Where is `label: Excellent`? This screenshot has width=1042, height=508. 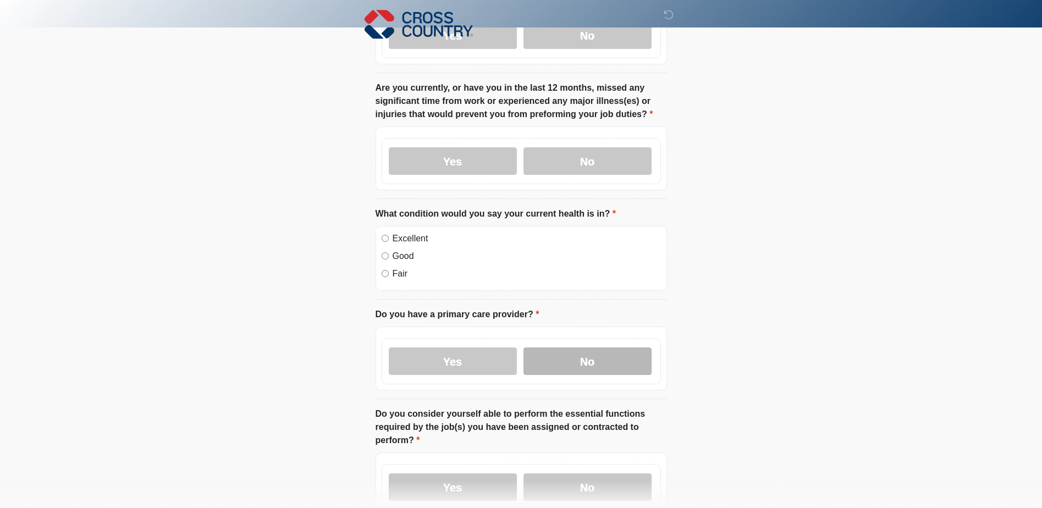 label: Excellent is located at coordinates (527, 239).